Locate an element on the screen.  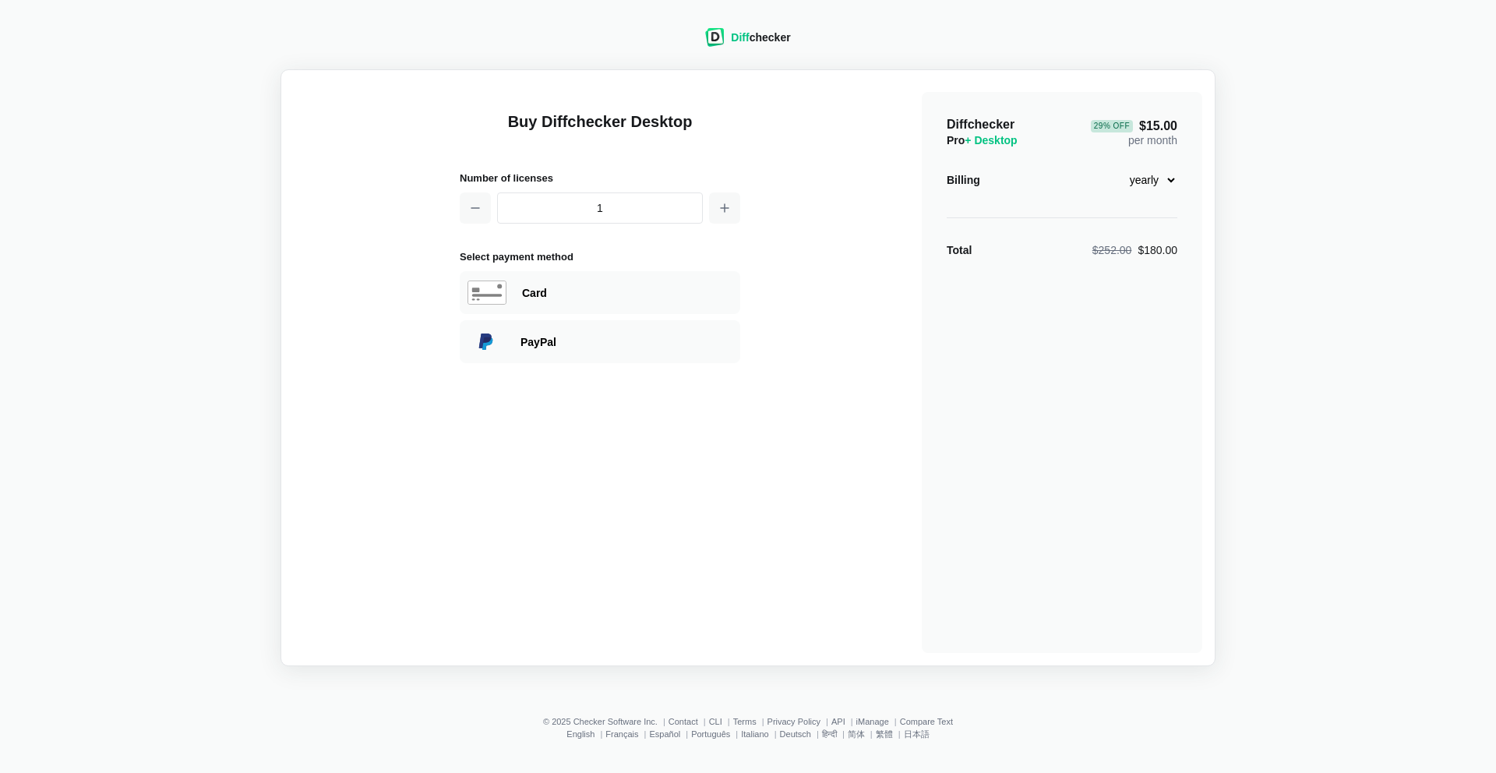
a: Contact is located at coordinates (683, 721).